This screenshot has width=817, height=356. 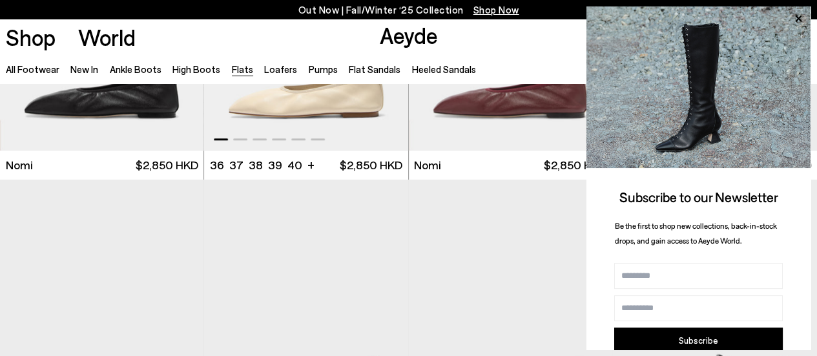 I want to click on a: 36 37 38 39 40 + $2,850 HKD, so click(x=305, y=165).